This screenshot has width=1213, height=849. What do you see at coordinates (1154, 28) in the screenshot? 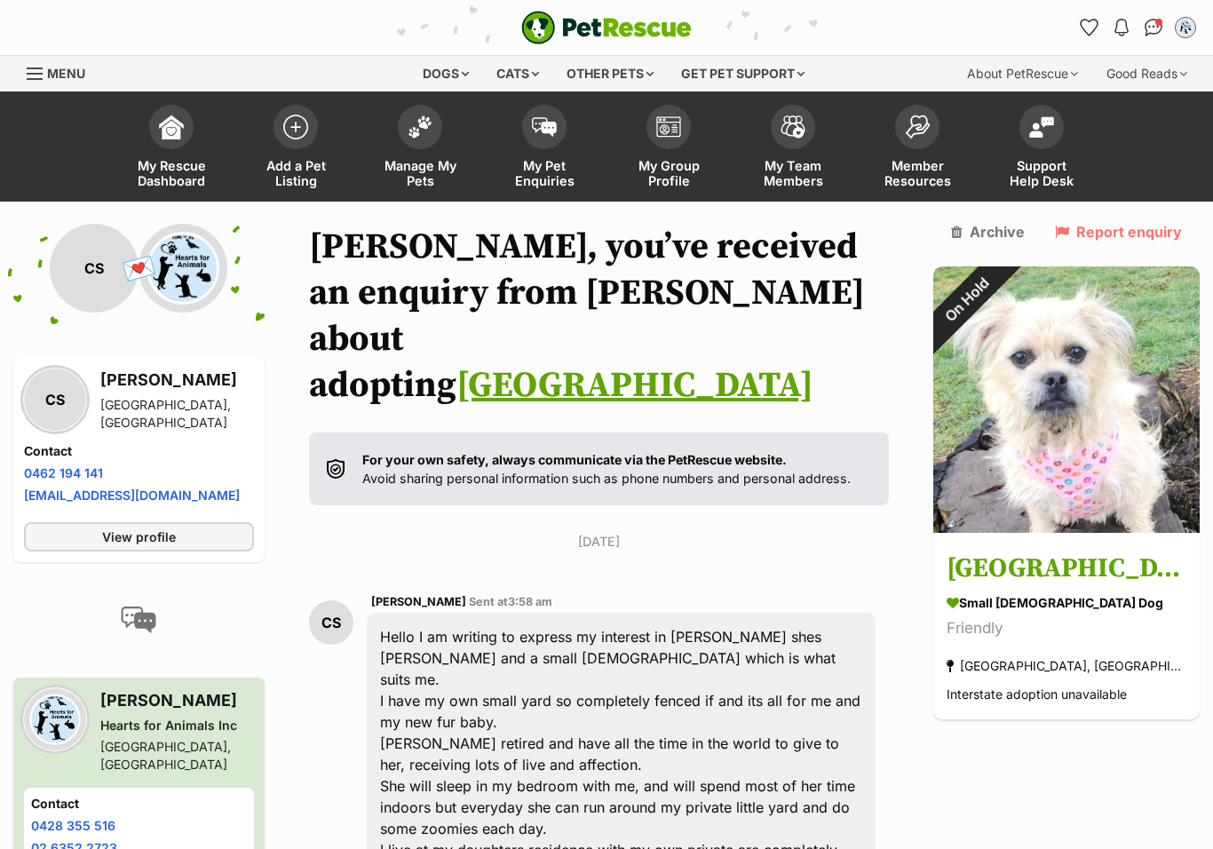
I see `img: chat-41dd97257d64d25036548639549fe6c8038ab92f7586957e7f3b1b290dea8141.svg` at bounding box center [1154, 28].